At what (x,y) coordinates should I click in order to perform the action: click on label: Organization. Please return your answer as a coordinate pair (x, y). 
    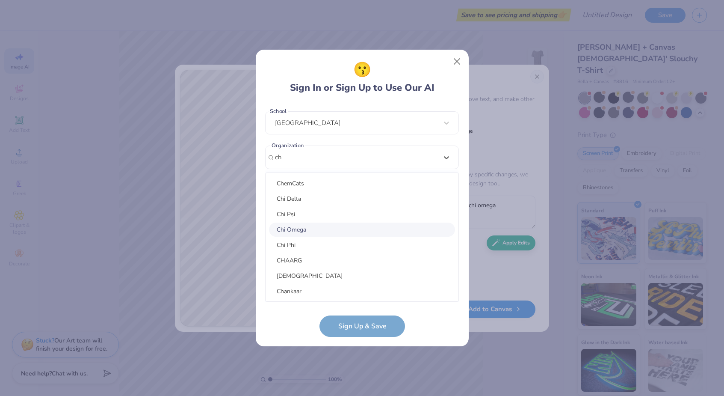
    Looking at the image, I should click on (287, 145).